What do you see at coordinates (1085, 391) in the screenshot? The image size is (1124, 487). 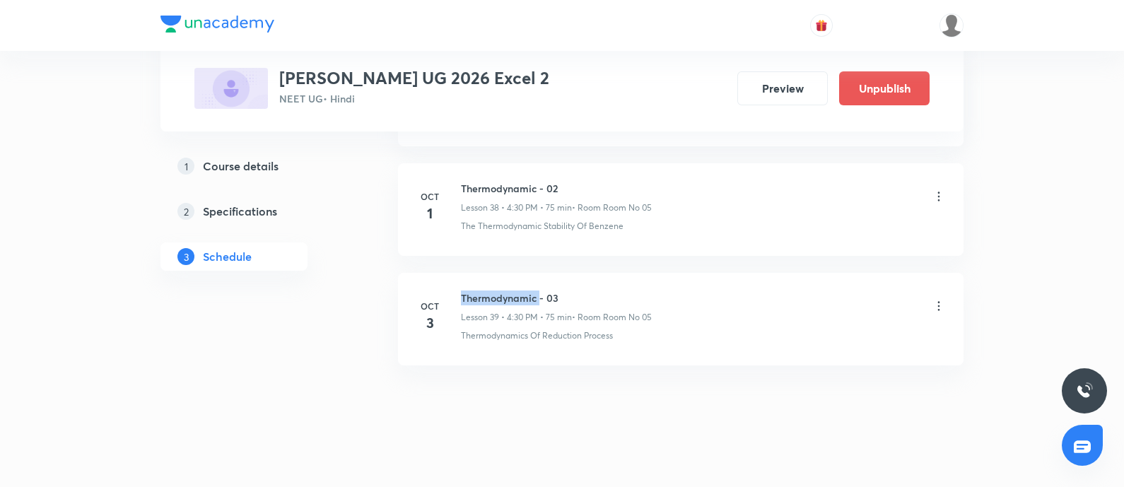 I see `img: ttu` at bounding box center [1085, 391].